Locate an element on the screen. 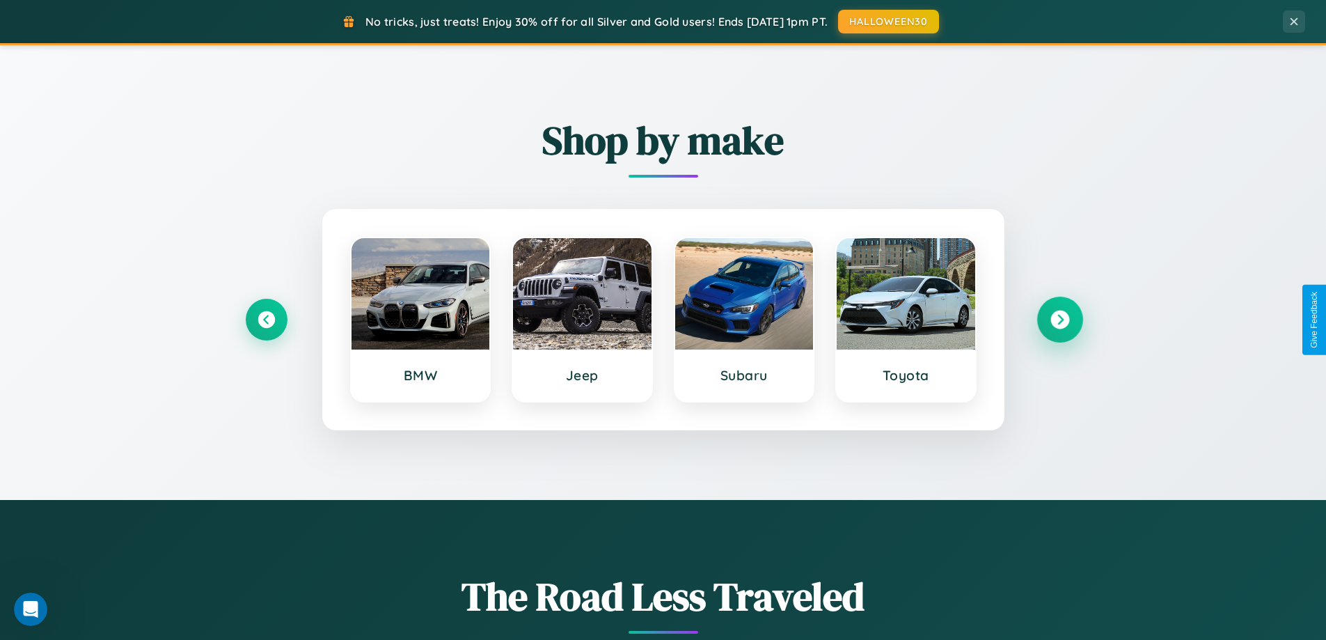 This screenshot has height=640, width=1326. h1: The Road Less Traveled is located at coordinates (663, 596).